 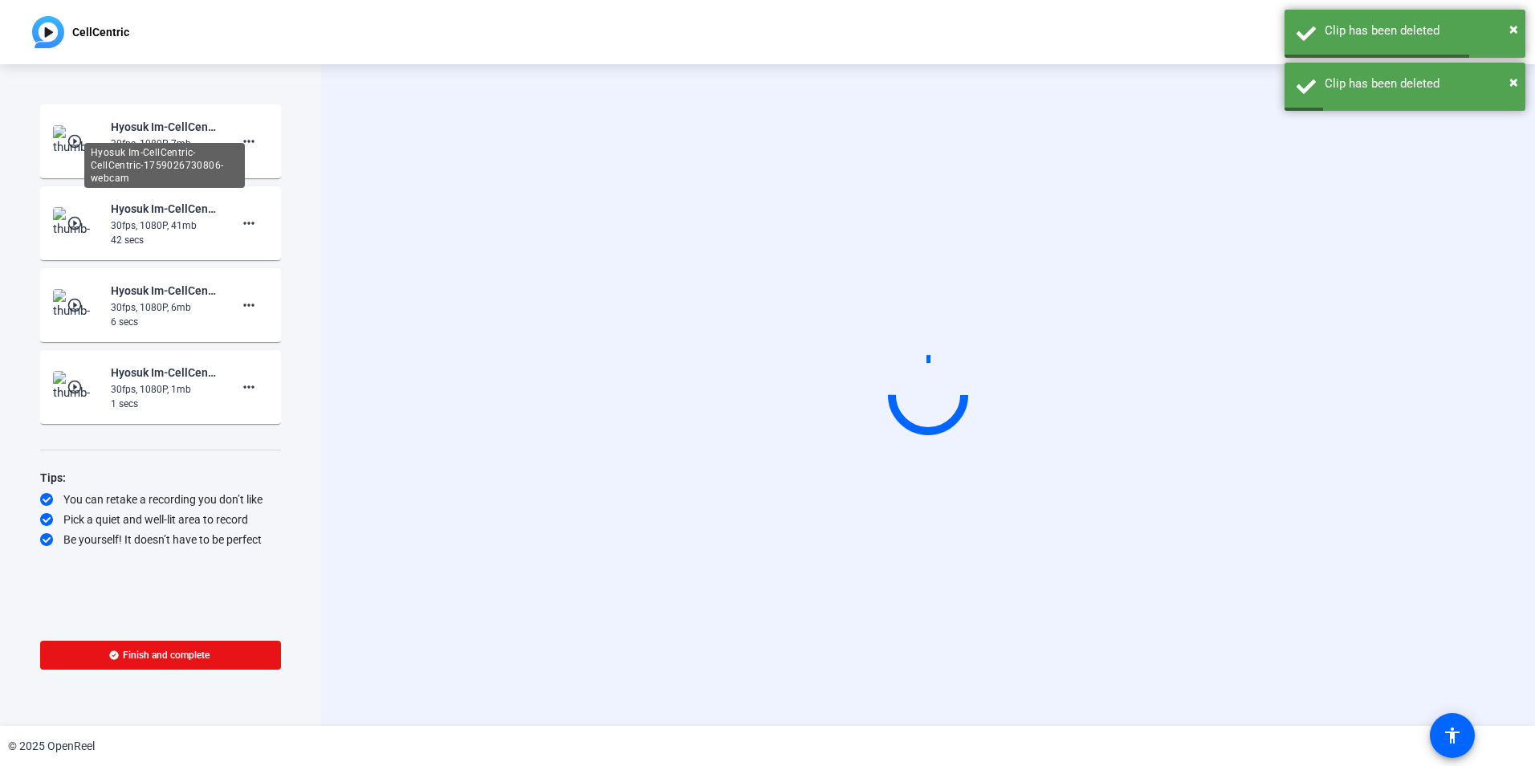 I want to click on button: Finish and complete, so click(x=161, y=655).